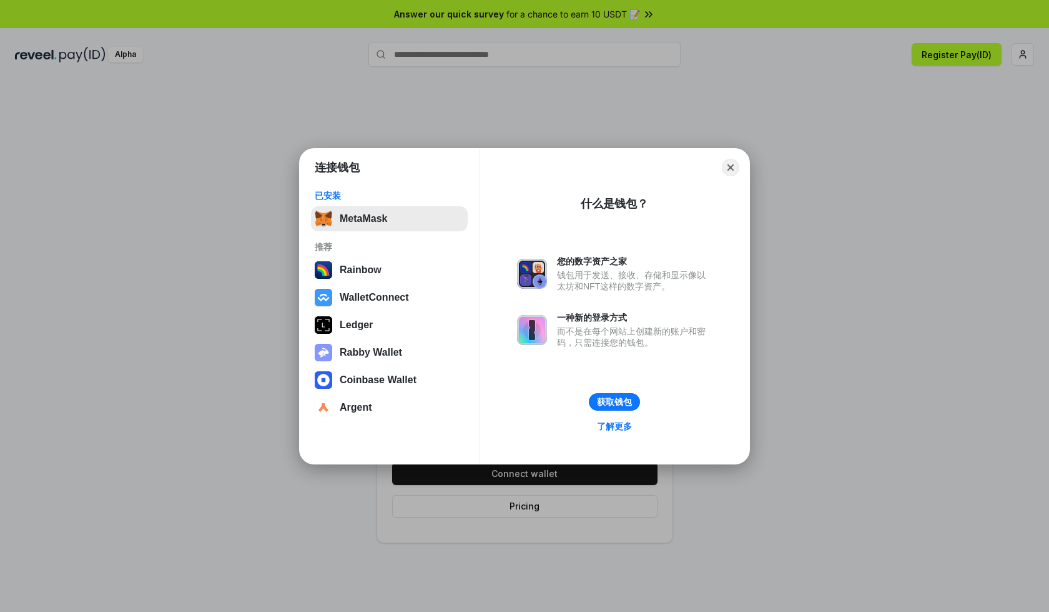  Describe the element at coordinates (389, 352) in the screenshot. I see `button: Rabby Wallet` at that location.